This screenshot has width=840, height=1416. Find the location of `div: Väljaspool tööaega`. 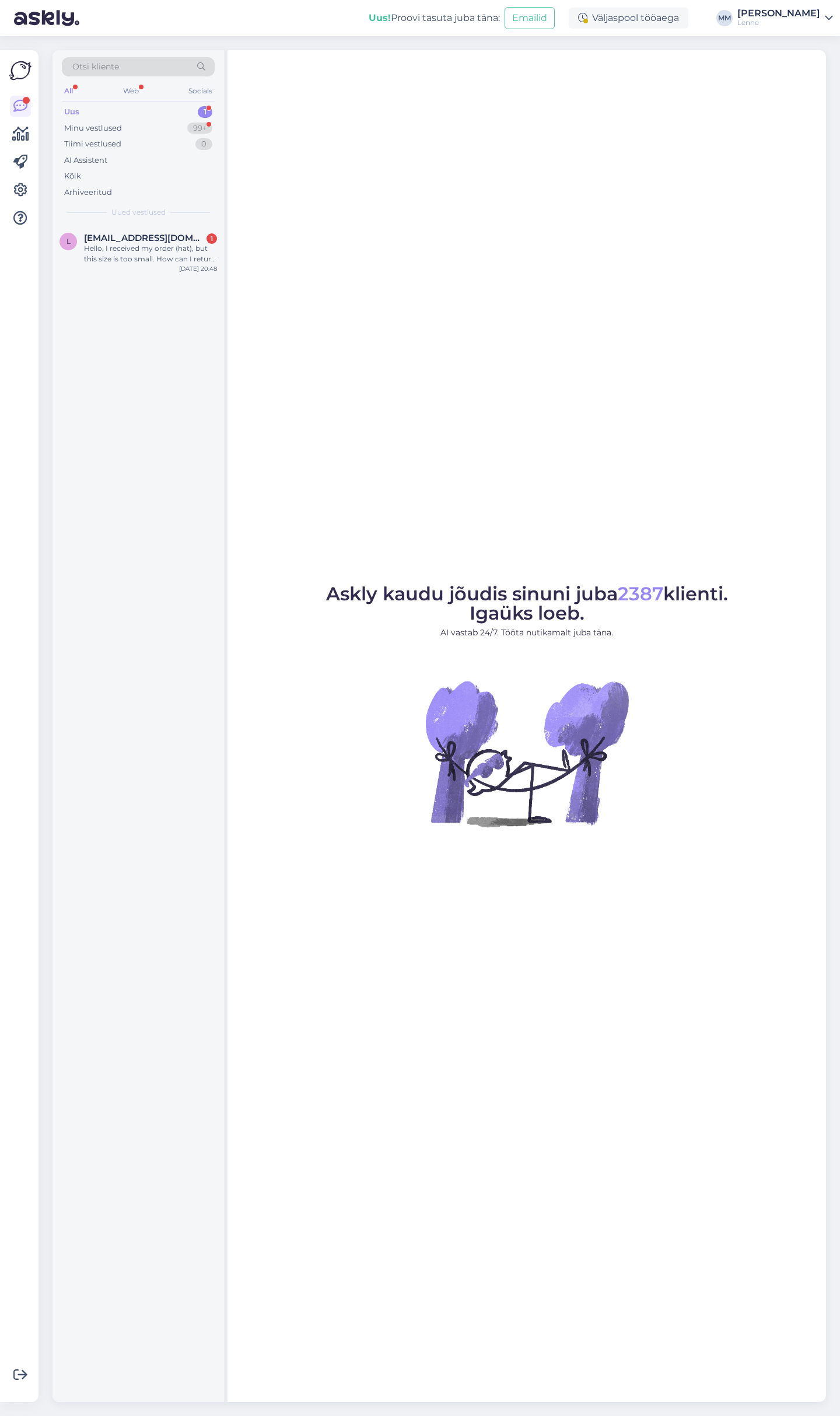

div: Väljaspool tööaega is located at coordinates (628, 18).